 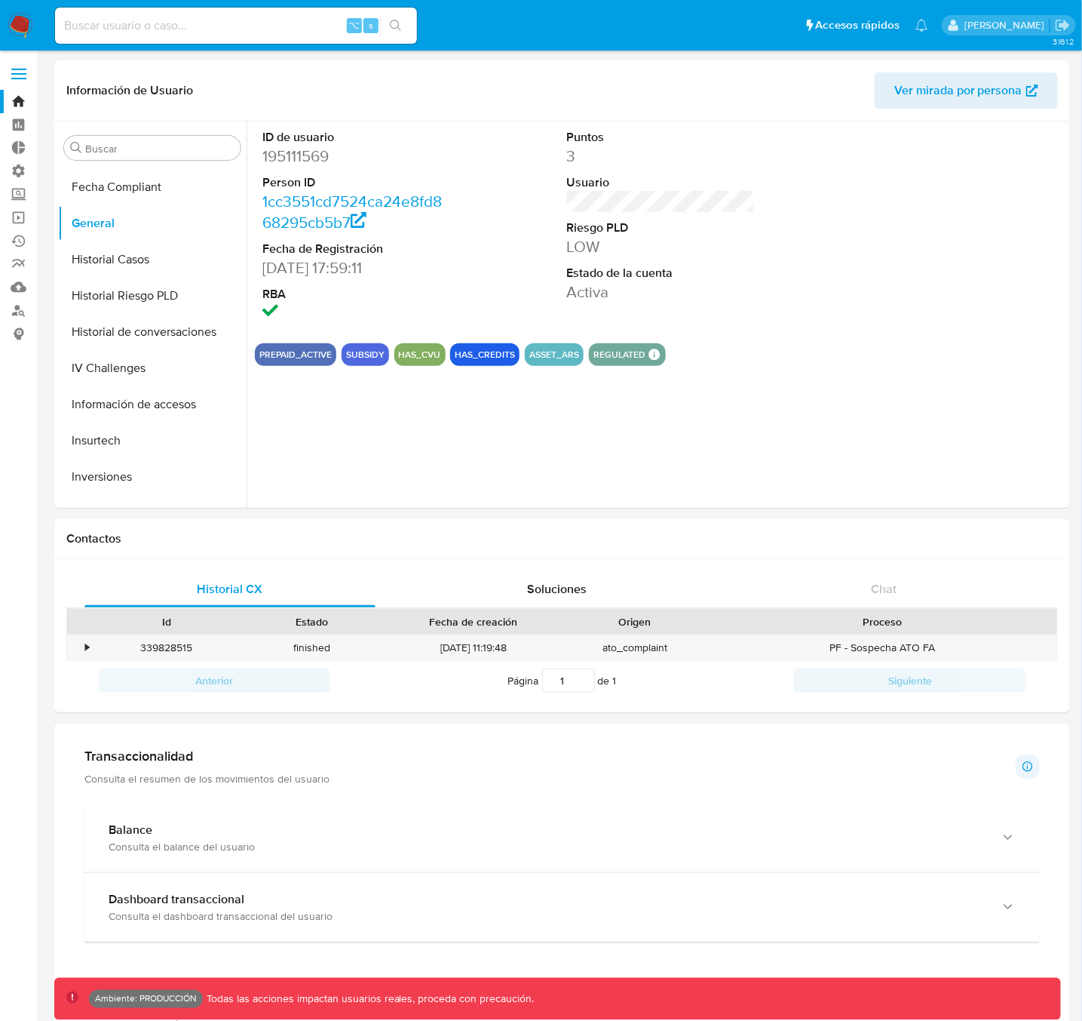 What do you see at coordinates (634, 622) in the screenshot?
I see `div: Origen` at bounding box center [634, 622].